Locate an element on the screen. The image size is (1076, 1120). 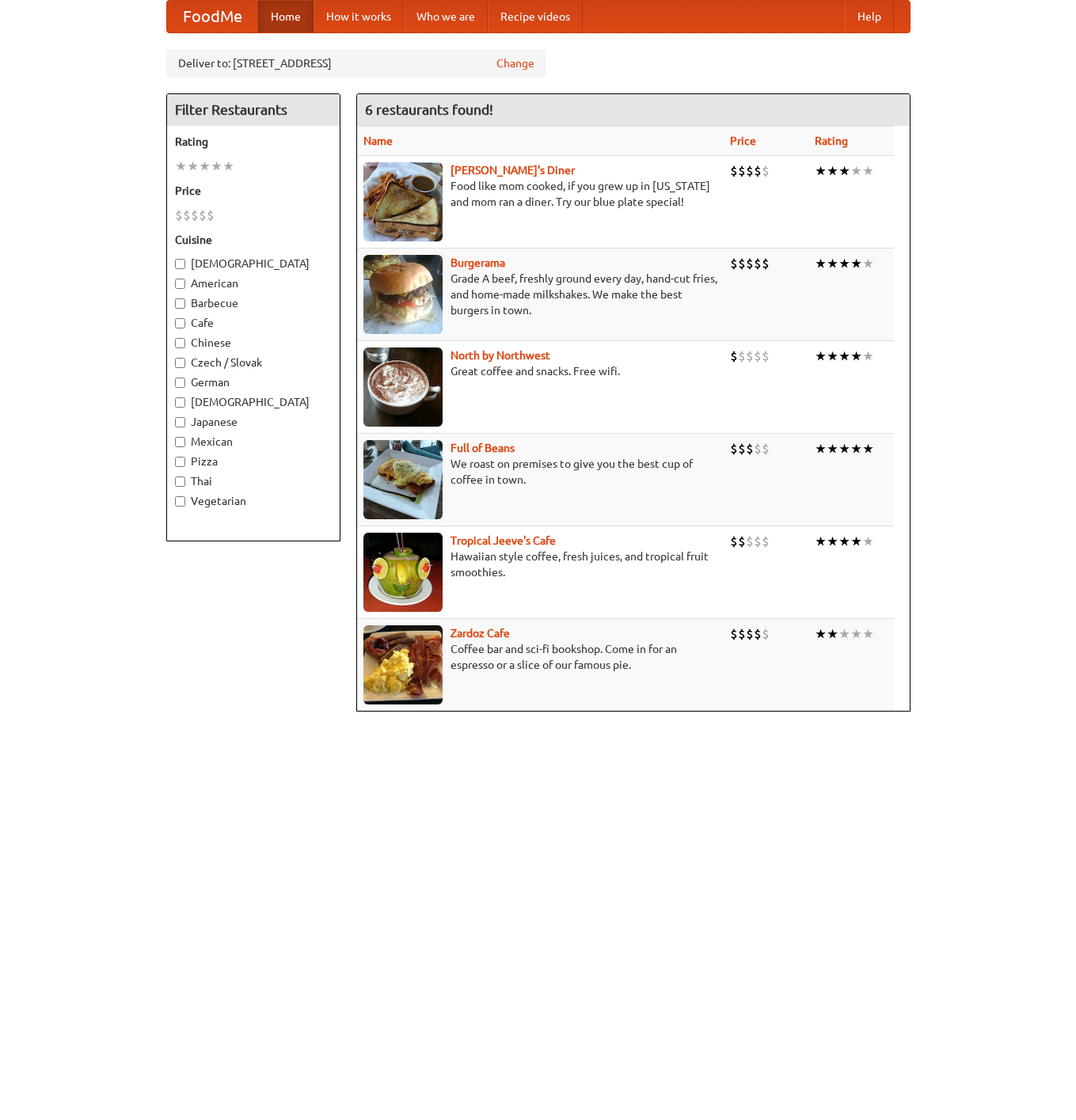
a: Name is located at coordinates (377, 141).